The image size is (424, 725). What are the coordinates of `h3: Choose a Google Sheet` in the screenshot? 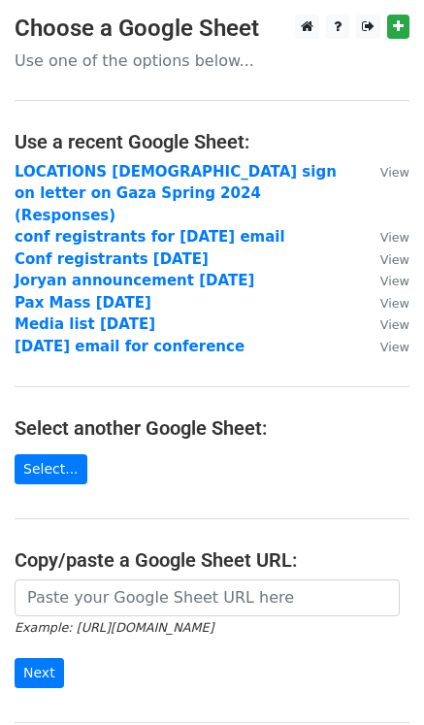 It's located at (212, 28).